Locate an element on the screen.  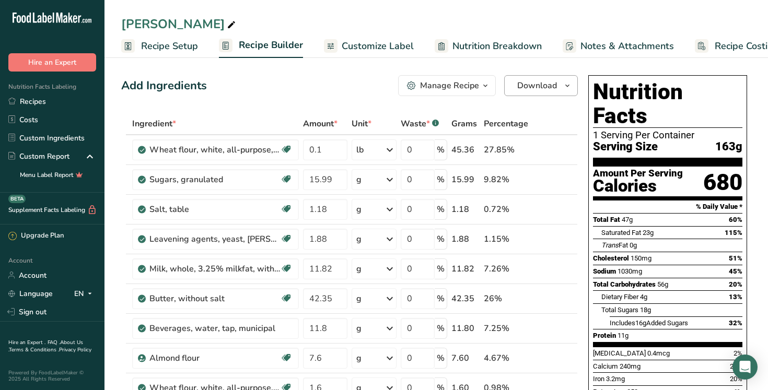
div: Add Ingredients is located at coordinates (164, 86).